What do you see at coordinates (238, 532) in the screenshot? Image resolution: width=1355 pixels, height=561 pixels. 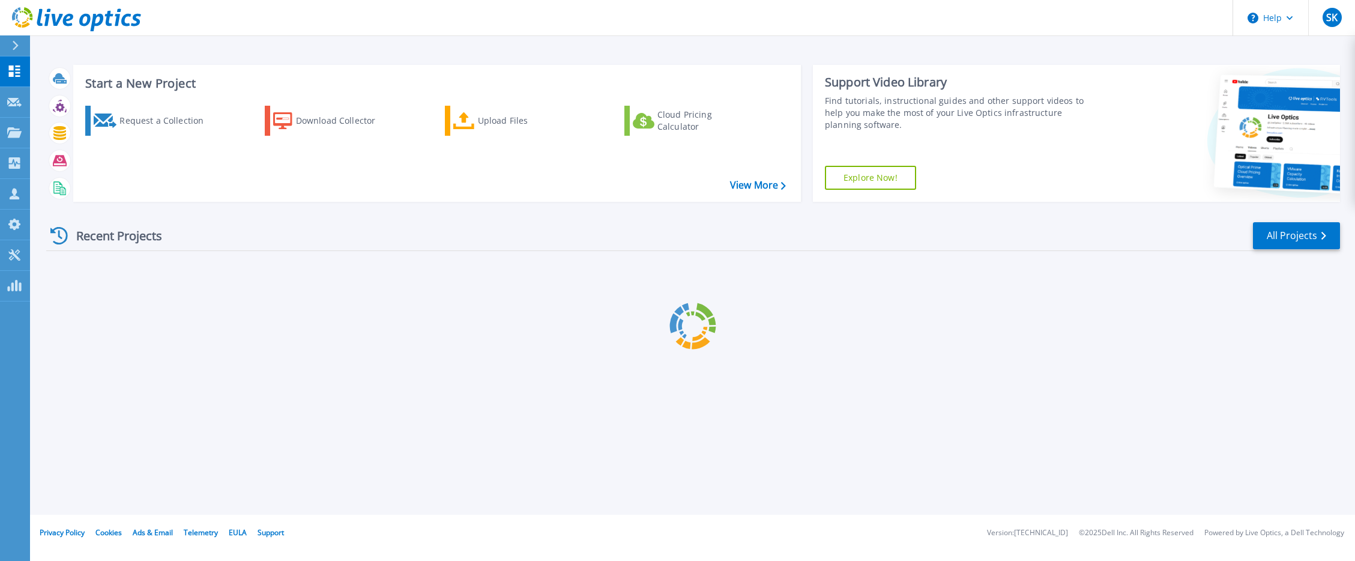 I see `a: EULA` at bounding box center [238, 532].